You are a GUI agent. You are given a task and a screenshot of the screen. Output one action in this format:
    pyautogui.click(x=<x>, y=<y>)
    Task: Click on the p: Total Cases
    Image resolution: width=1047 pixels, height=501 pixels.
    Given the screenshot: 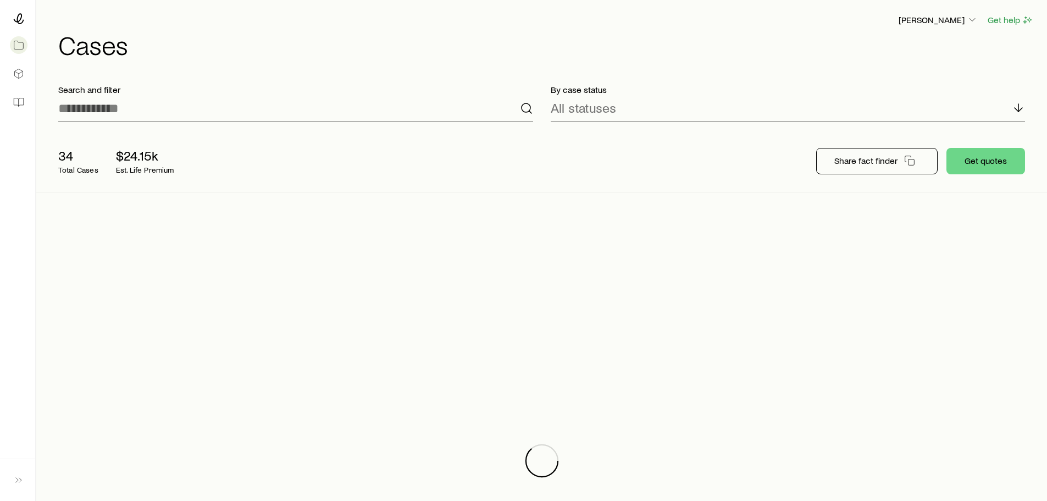 What is the action you would take?
    pyautogui.click(x=78, y=170)
    